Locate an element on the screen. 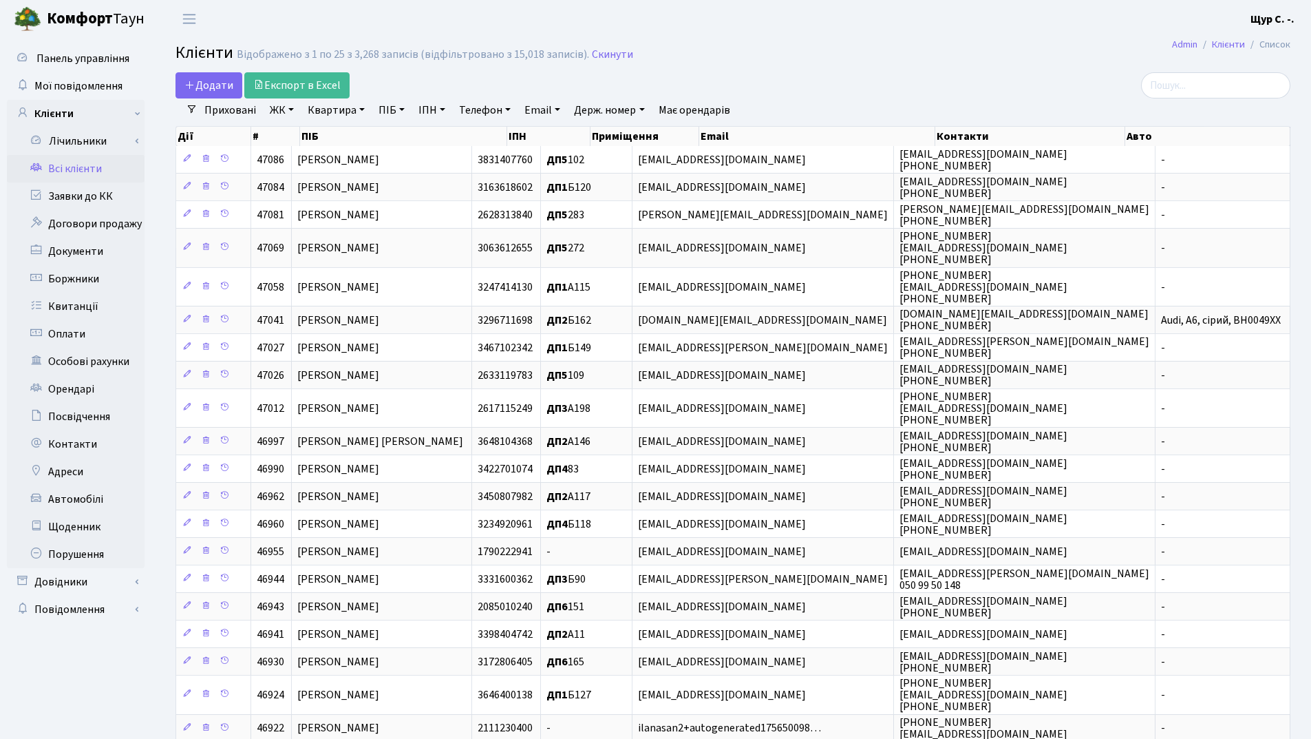  b: ДП4 is located at coordinates (557, 524).